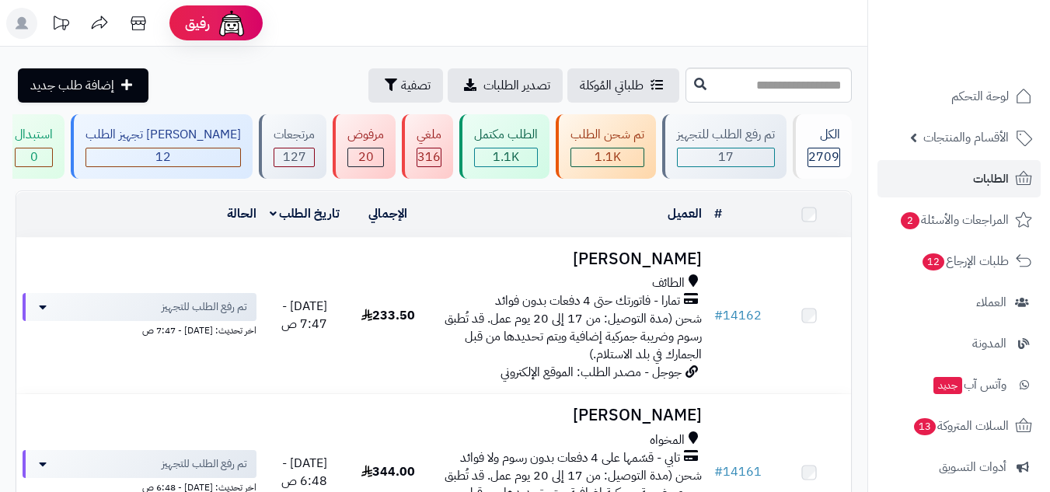 This screenshot has width=1050, height=492. Describe the element at coordinates (429, 157) in the screenshot. I see `div: 316` at that location.